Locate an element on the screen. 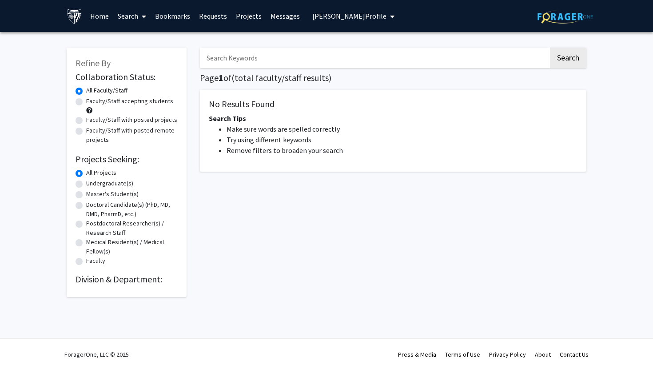  div: ForagerOne, LLC © 2025 is located at coordinates (96, 354).